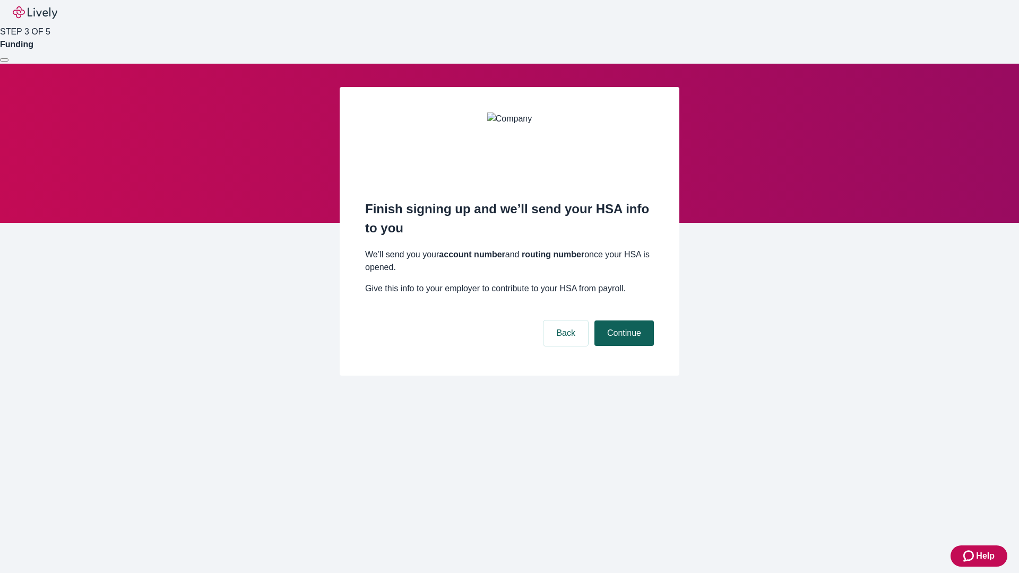 This screenshot has height=573, width=1019. What do you see at coordinates (35, 13) in the screenshot?
I see `img: Lively` at bounding box center [35, 13].